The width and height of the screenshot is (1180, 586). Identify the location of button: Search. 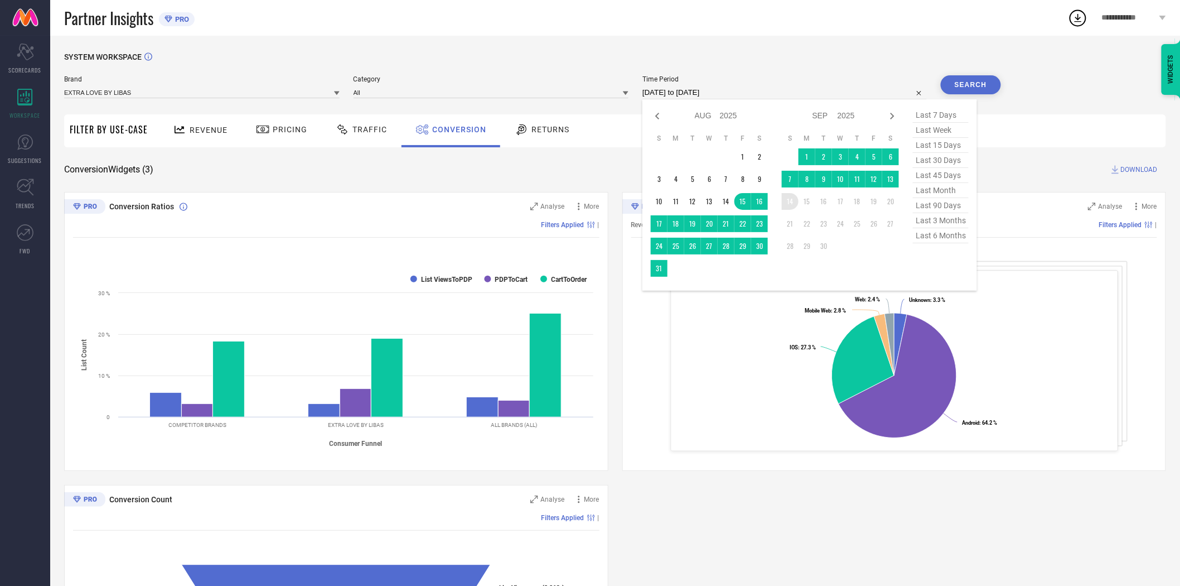
(971, 85).